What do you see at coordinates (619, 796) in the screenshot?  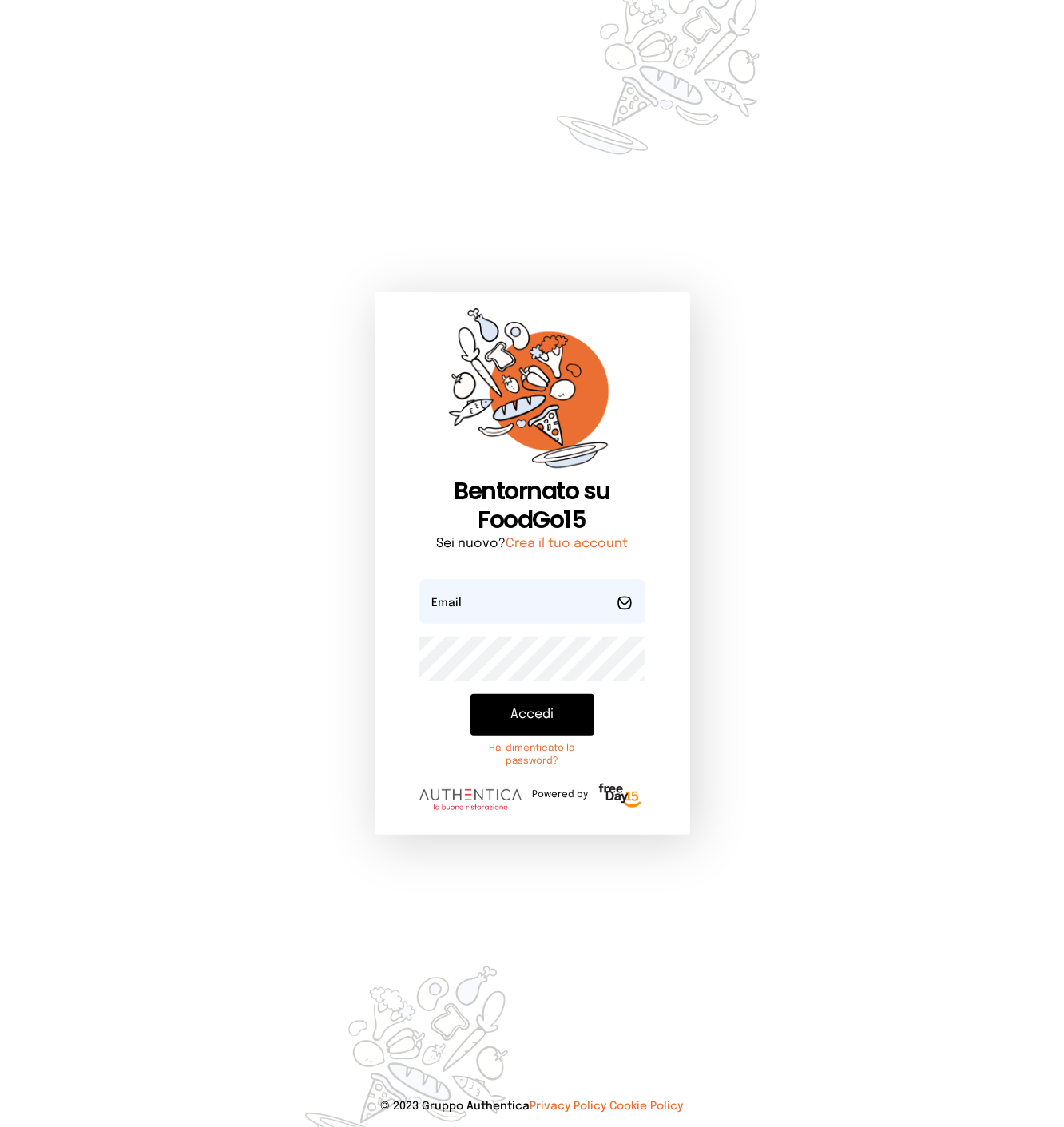 I see `img: logo-freeday.3e08031.png` at bounding box center [619, 796].